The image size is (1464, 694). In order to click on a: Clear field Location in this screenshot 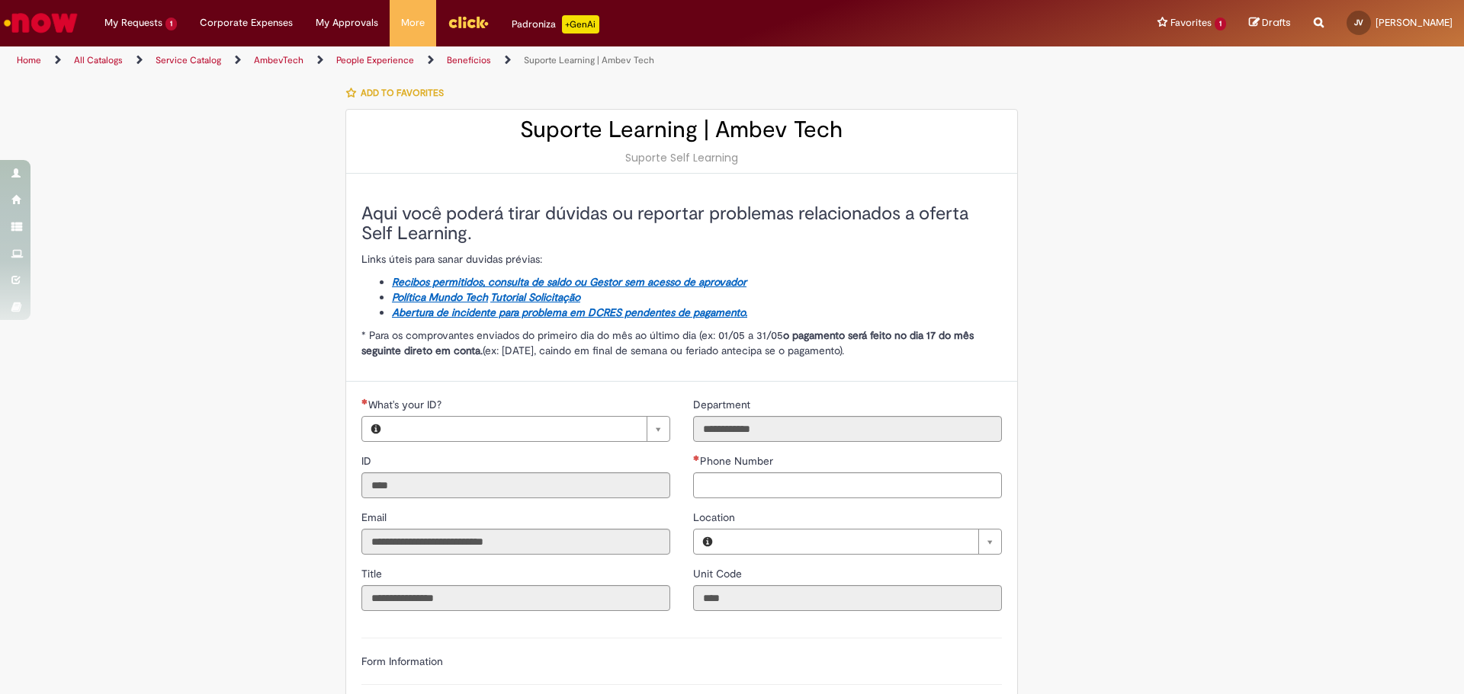, I will do `click(861, 542)`.